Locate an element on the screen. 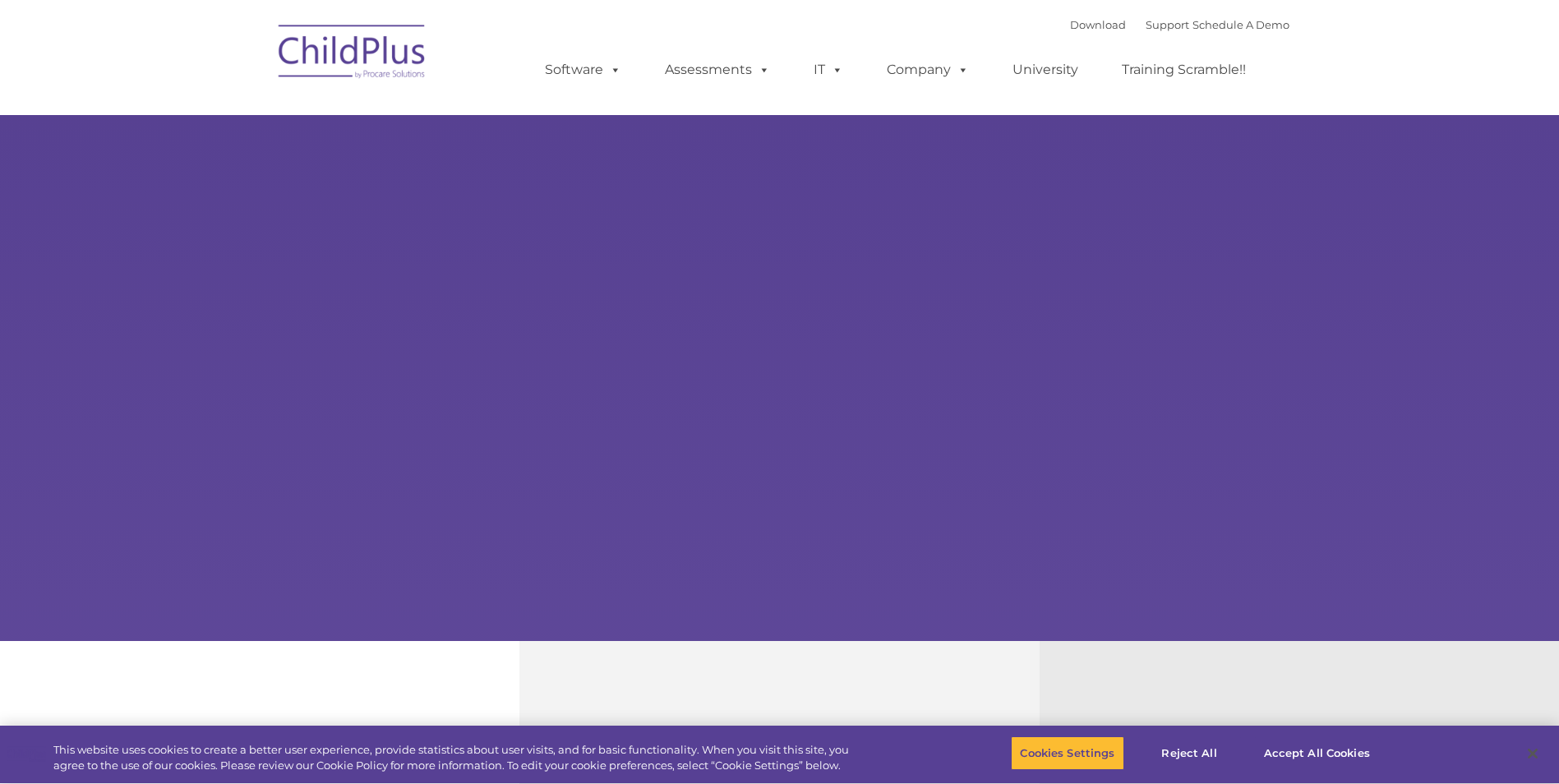 This screenshot has height=784, width=1559. a: Download is located at coordinates (1098, 25).